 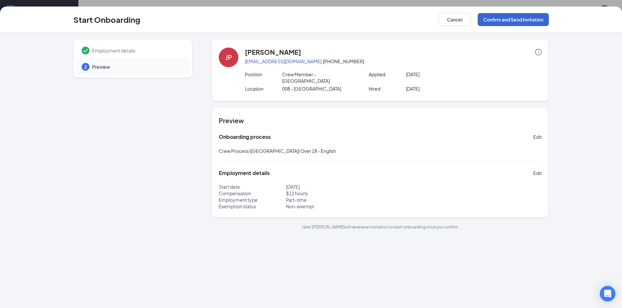 What do you see at coordinates (244, 173) in the screenshot?
I see `h5: Employment details` at bounding box center [244, 173].